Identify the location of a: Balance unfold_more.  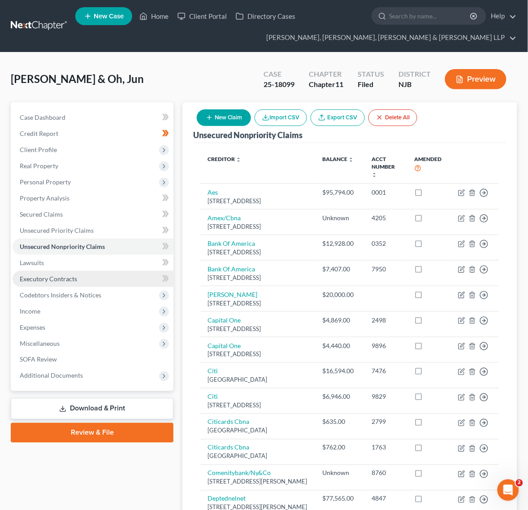
(338, 159).